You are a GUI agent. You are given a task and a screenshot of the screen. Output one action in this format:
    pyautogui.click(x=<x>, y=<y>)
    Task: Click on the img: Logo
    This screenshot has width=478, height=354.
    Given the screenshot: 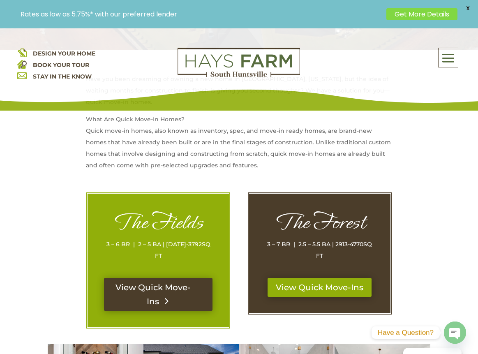 What is the action you would take?
    pyautogui.click(x=239, y=63)
    